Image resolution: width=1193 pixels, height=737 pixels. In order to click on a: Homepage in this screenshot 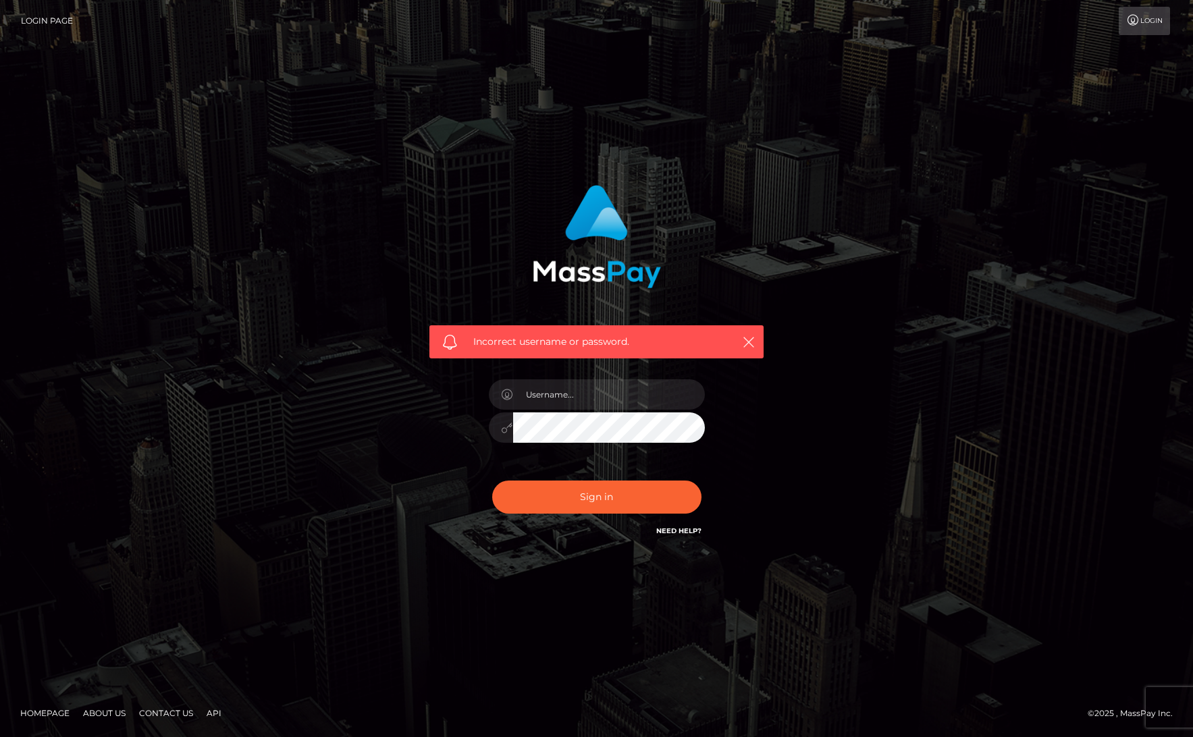, I will do `click(45, 713)`.